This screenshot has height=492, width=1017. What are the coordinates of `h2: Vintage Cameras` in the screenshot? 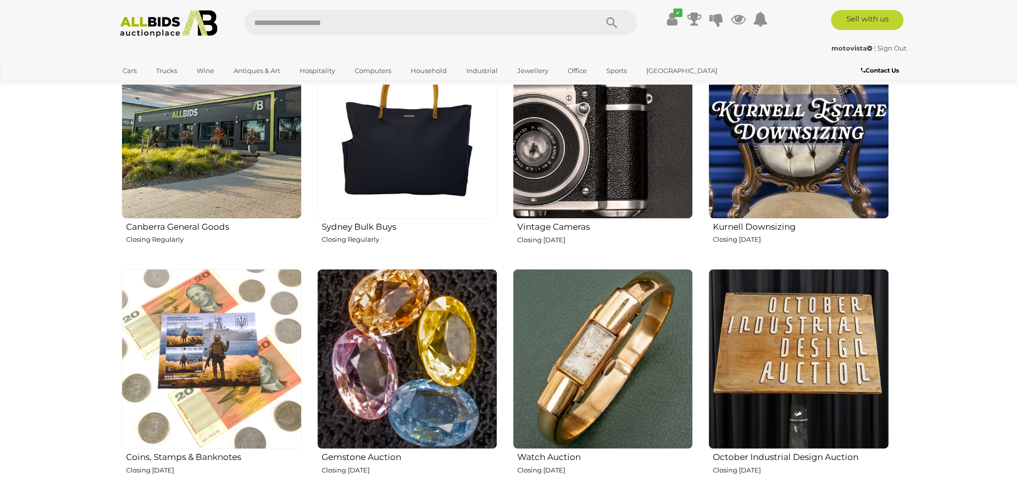 It's located at (605, 226).